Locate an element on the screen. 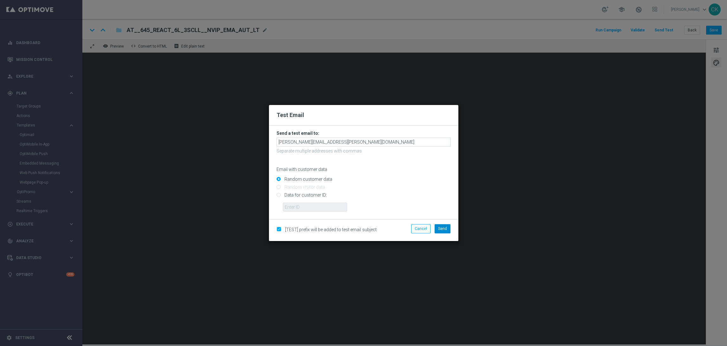  span: Send is located at coordinates (443, 228).